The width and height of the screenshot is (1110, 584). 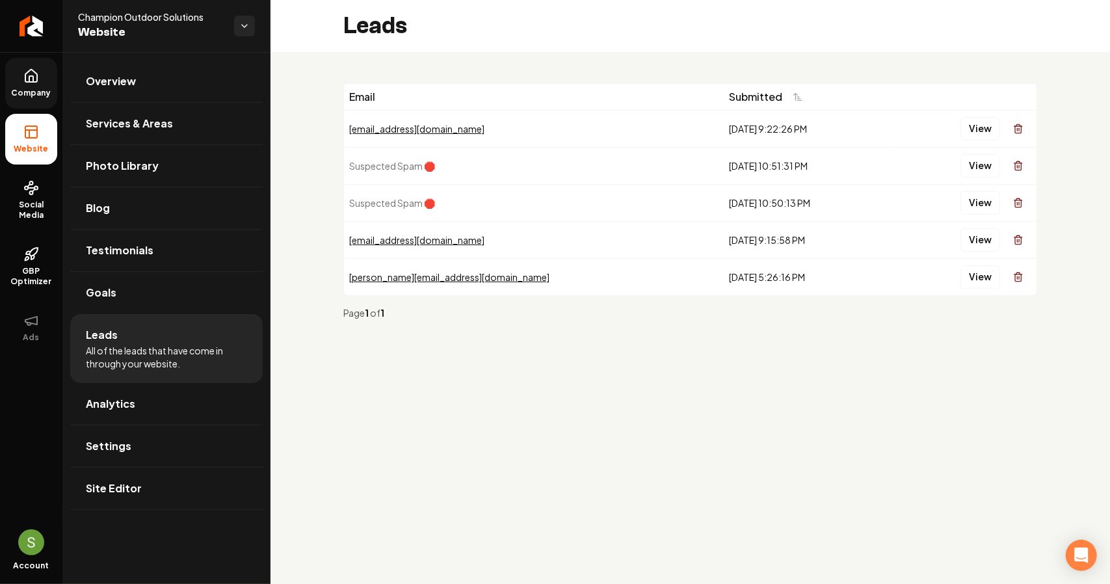 What do you see at coordinates (122, 166) in the screenshot?
I see `span: Photo Library` at bounding box center [122, 166].